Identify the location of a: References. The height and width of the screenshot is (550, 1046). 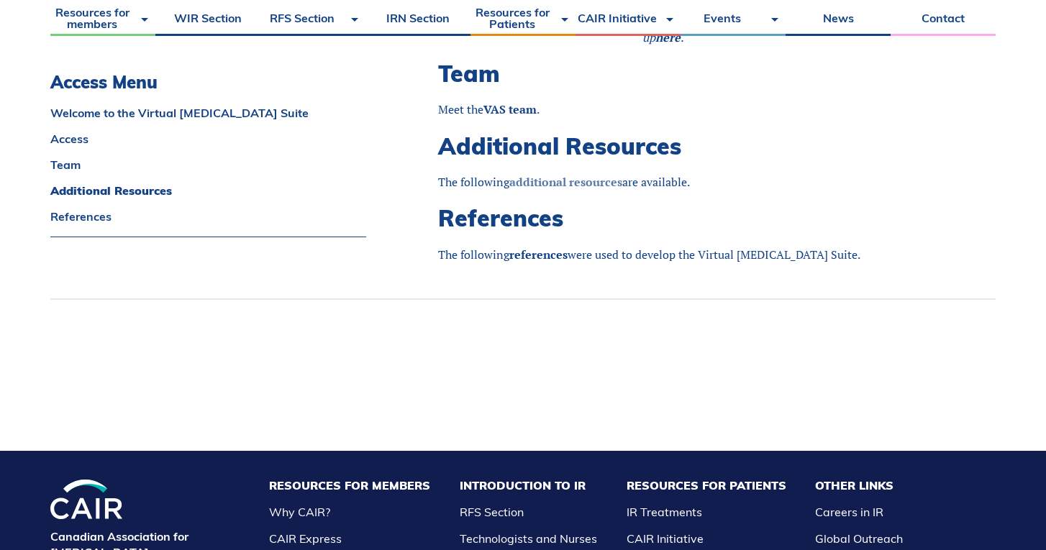
(208, 216).